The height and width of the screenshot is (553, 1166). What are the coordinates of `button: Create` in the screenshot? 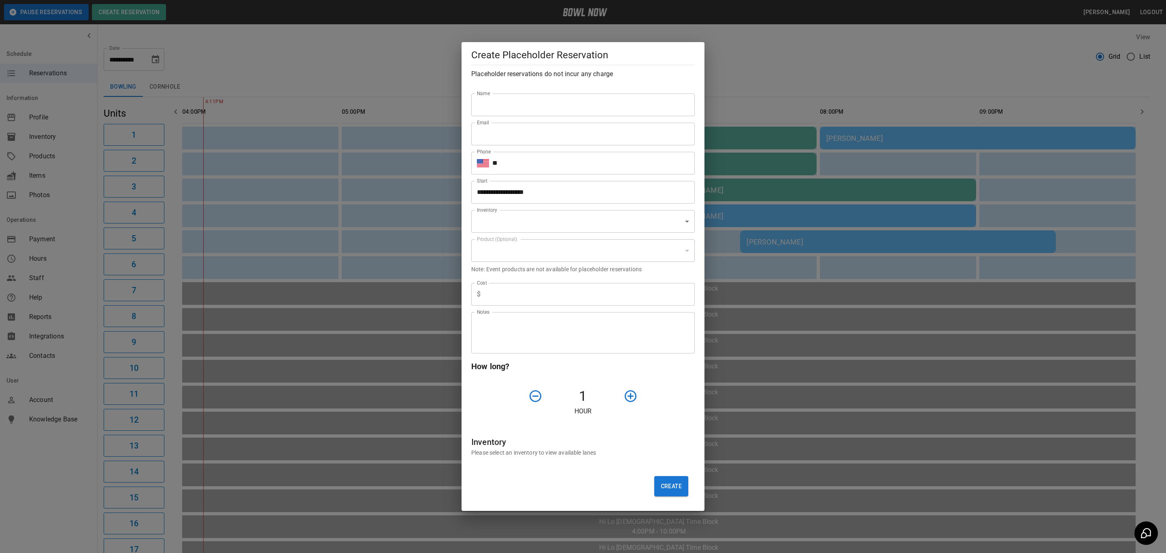 It's located at (671, 486).